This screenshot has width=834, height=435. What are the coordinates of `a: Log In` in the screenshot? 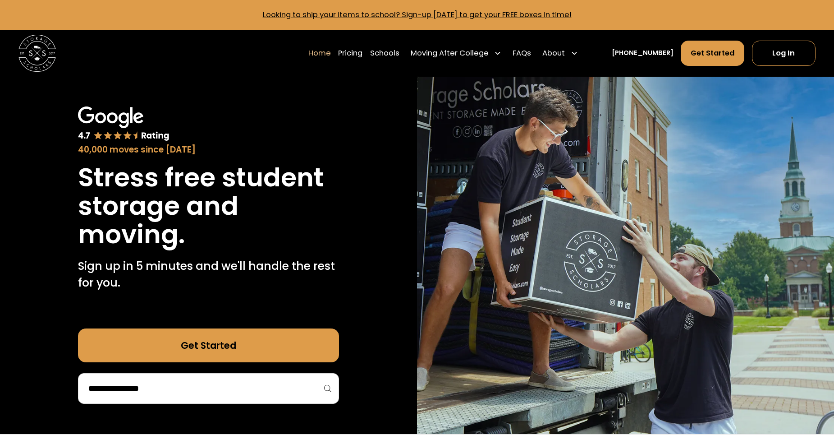 It's located at (784, 53).